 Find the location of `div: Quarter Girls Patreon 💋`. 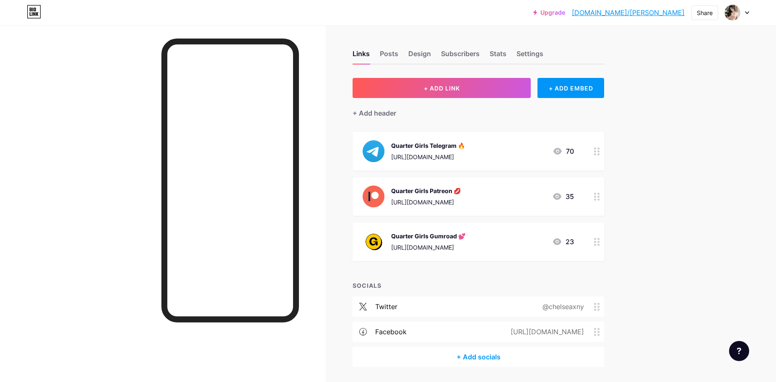

div: Quarter Girls Patreon 💋 is located at coordinates (426, 191).